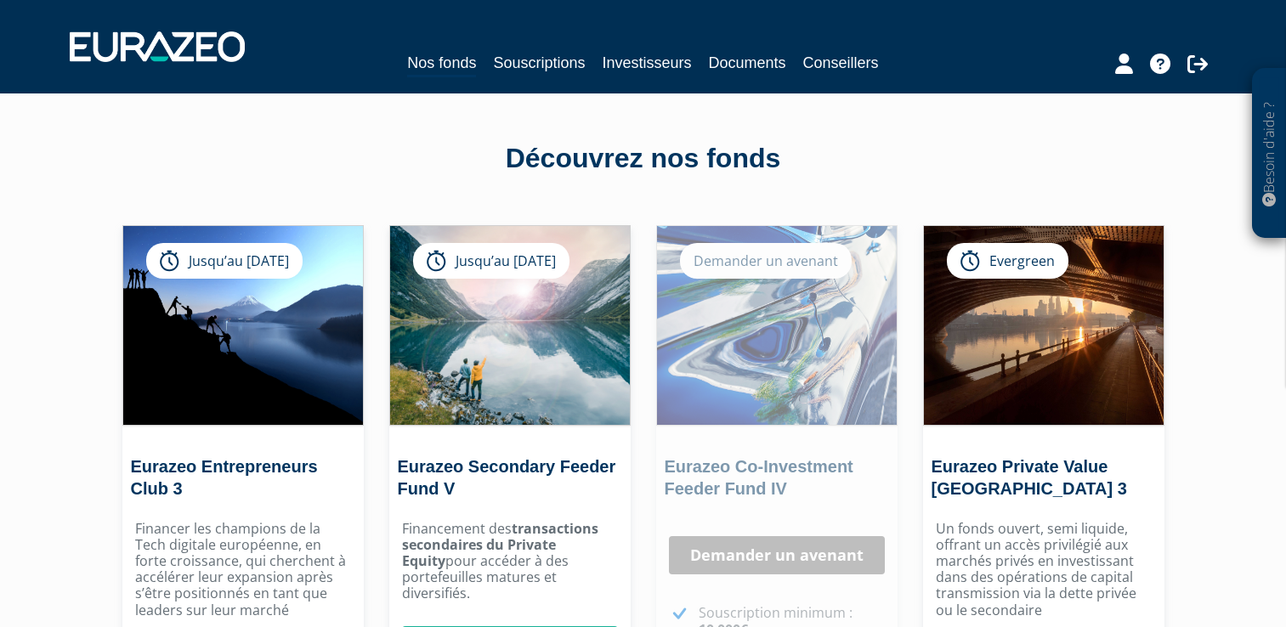 This screenshot has width=1286, height=627. I want to click on div: Evergreen, so click(1007, 261).